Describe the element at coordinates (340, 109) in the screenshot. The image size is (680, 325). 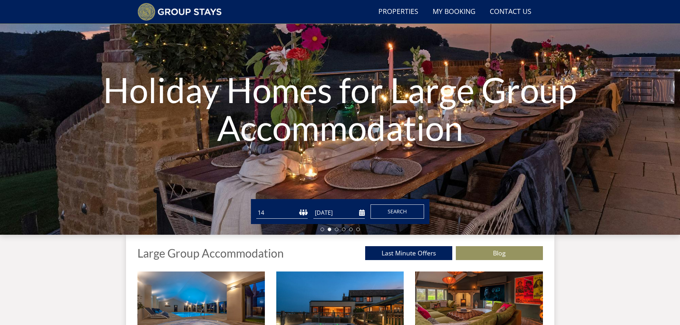
I see `h1: Holiday Homes for Large Group Accommodation` at that location.